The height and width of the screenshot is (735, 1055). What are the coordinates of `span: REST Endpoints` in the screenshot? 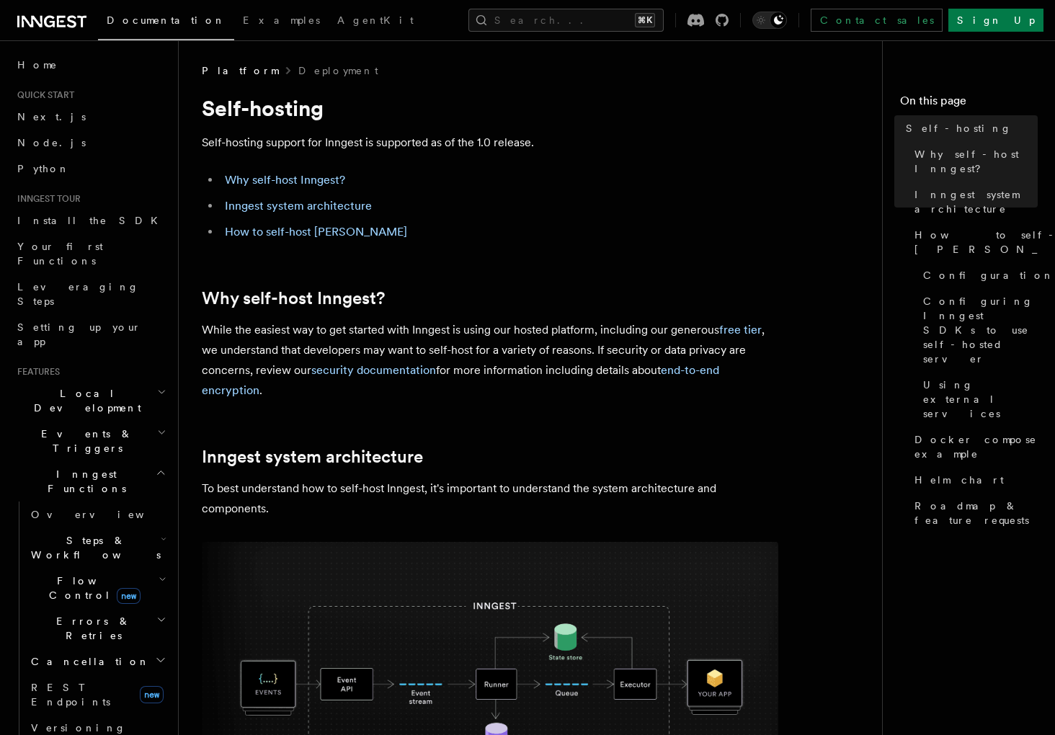 It's located at (71, 695).